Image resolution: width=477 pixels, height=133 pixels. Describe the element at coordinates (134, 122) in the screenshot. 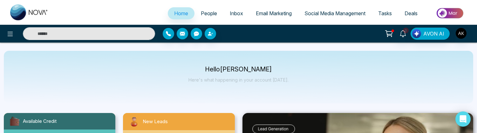

I see `img: newLeads.svg` at that location.